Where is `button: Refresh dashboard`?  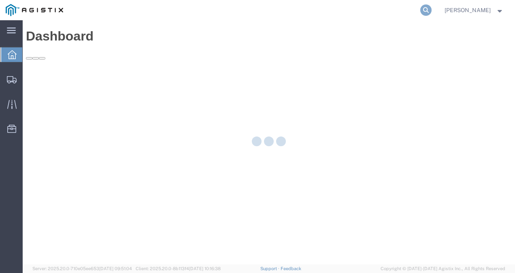 button: Refresh dashboard is located at coordinates (6, 38).